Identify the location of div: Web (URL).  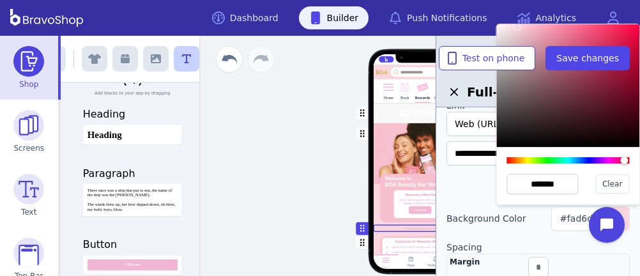
(531, 124).